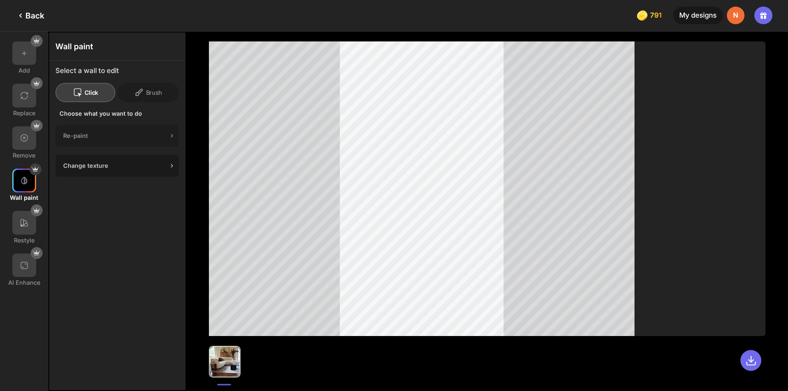 This screenshot has height=391, width=788. I want to click on div: Back, so click(30, 16).